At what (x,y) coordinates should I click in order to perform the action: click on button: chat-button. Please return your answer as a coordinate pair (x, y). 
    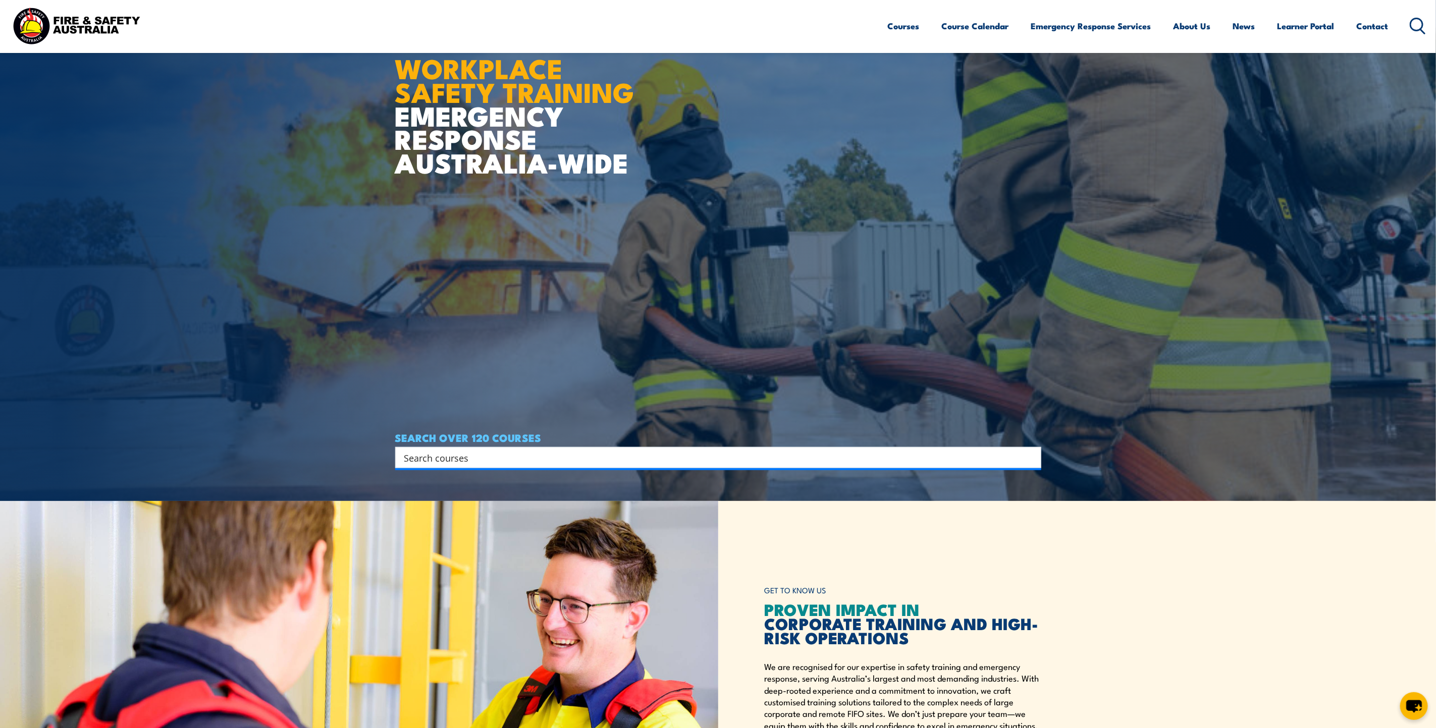
    Looking at the image, I should click on (1413, 706).